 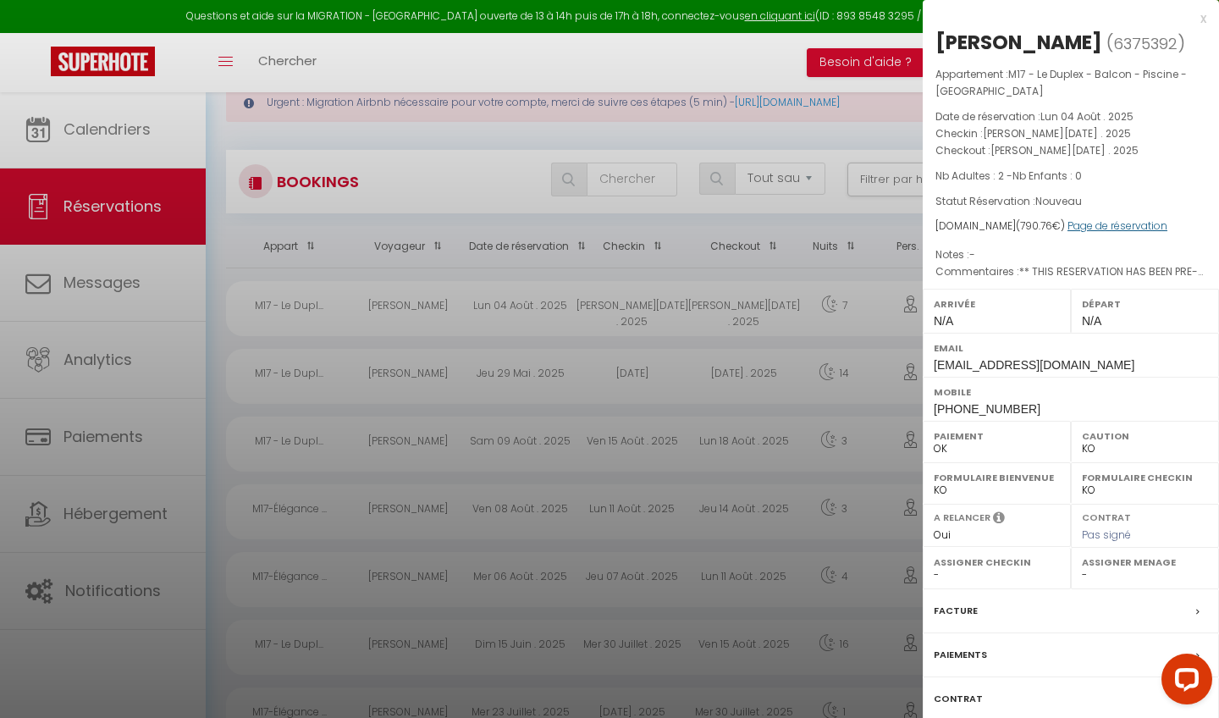 What do you see at coordinates (39, 32) in the screenshot?
I see `button: Open LiveChat chat widget` at bounding box center [39, 32].